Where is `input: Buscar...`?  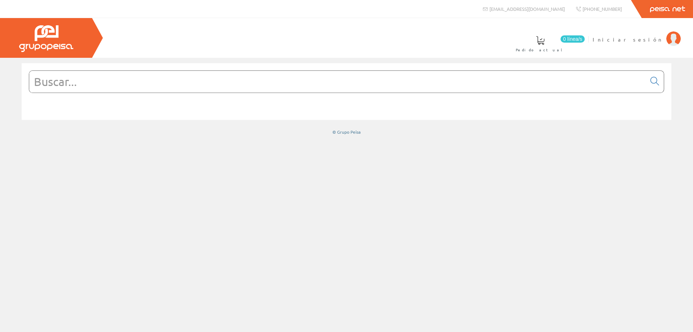
input: Buscar... is located at coordinates (338, 82).